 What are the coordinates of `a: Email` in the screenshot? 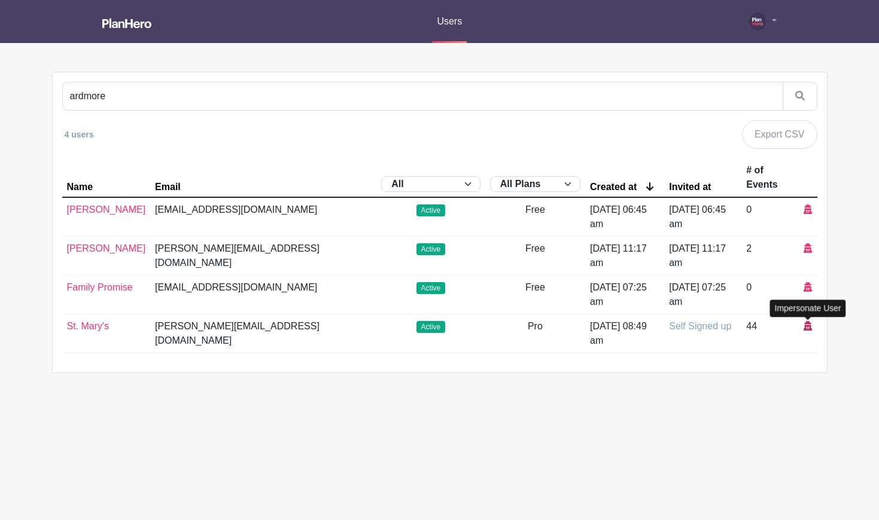 It's located at (263, 187).